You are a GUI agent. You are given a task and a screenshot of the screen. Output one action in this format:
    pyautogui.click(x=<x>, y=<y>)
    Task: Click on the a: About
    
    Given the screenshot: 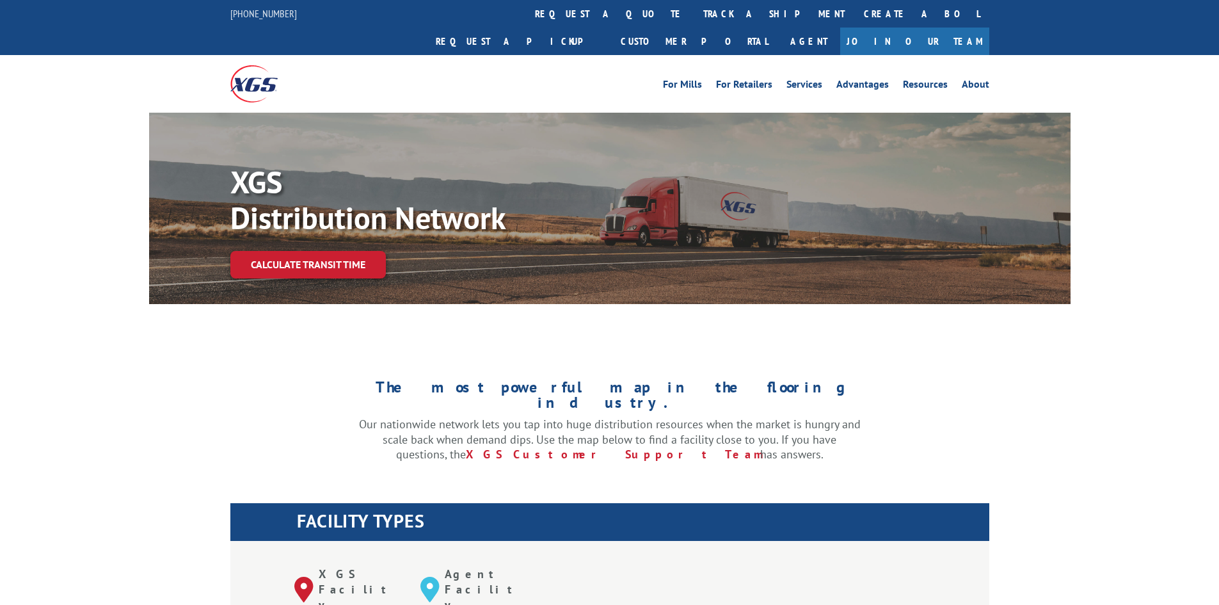 What is the action you would take?
    pyautogui.click(x=976, y=86)
    